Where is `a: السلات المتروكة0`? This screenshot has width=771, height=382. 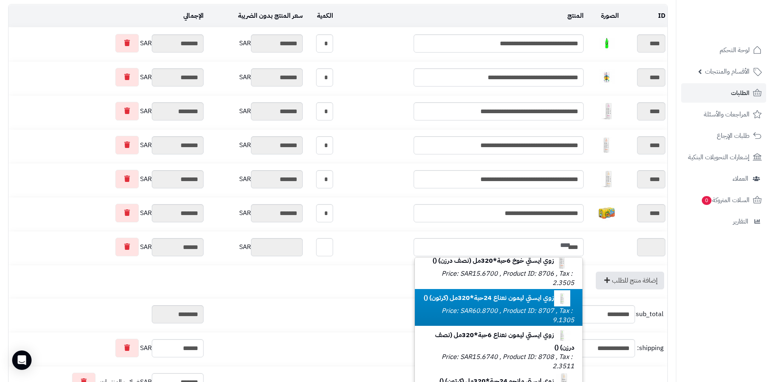 a: السلات المتروكة0 is located at coordinates (724, 200).